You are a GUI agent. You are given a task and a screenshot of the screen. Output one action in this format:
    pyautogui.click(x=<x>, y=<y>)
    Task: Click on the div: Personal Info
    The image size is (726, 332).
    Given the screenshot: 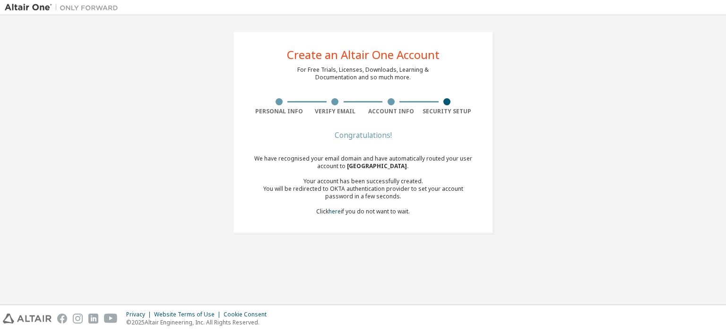 What is the action you would take?
    pyautogui.click(x=279, y=112)
    